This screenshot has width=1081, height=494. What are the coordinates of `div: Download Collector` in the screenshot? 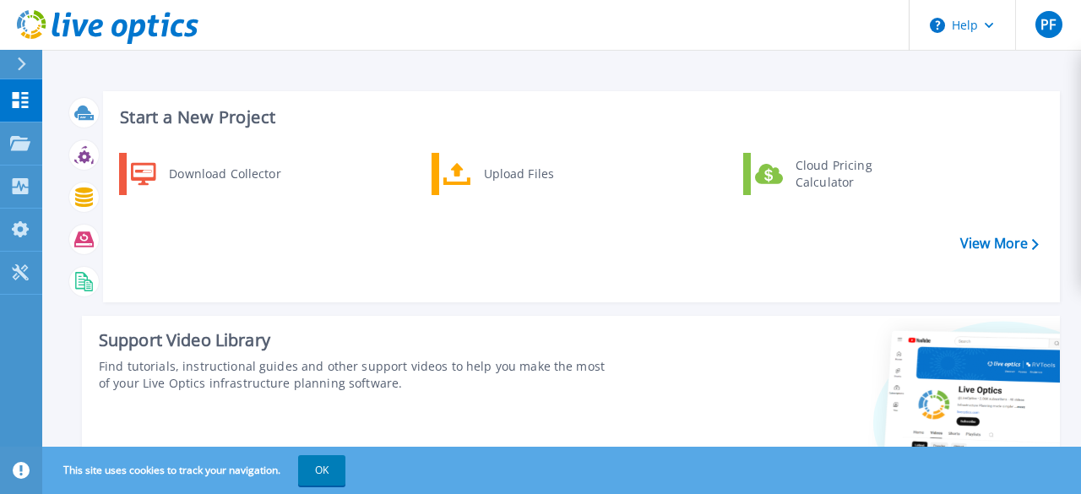 It's located at (224, 174).